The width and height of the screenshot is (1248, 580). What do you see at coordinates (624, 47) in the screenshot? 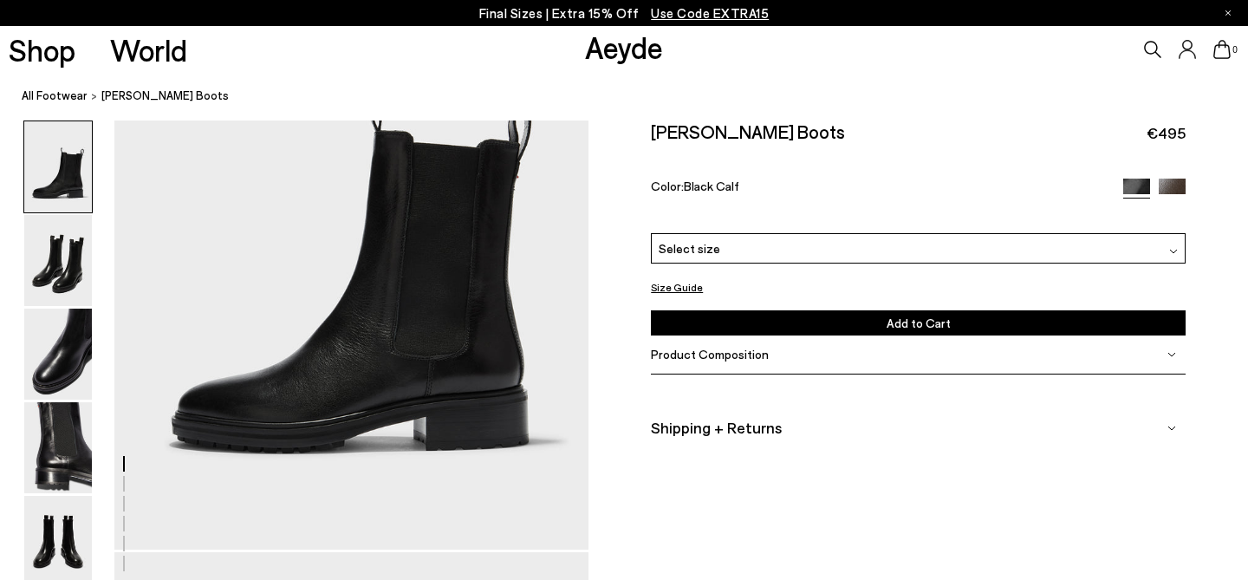
I see `a: Aeyde` at bounding box center [624, 47].